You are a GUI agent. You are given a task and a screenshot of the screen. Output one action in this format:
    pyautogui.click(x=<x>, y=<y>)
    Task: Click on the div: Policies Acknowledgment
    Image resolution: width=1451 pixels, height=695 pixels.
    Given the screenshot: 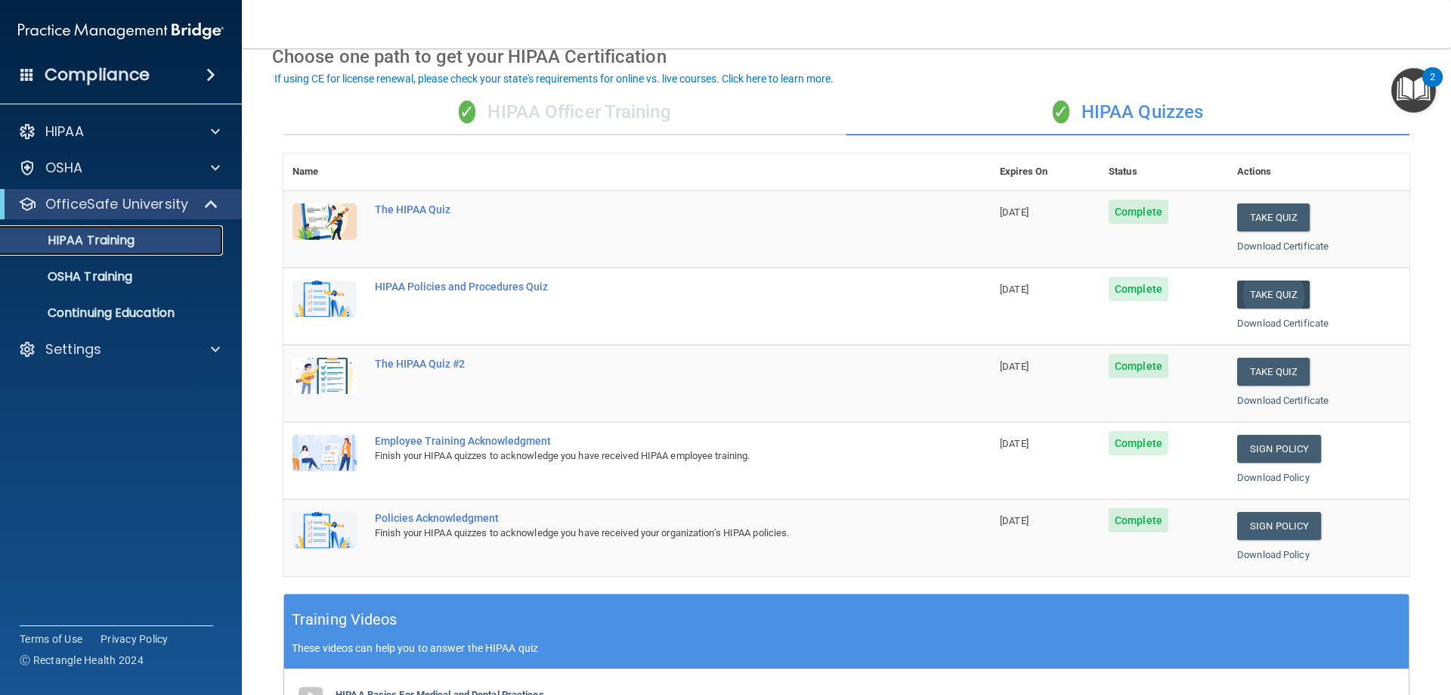 What is the action you would take?
    pyautogui.click(x=645, y=518)
    